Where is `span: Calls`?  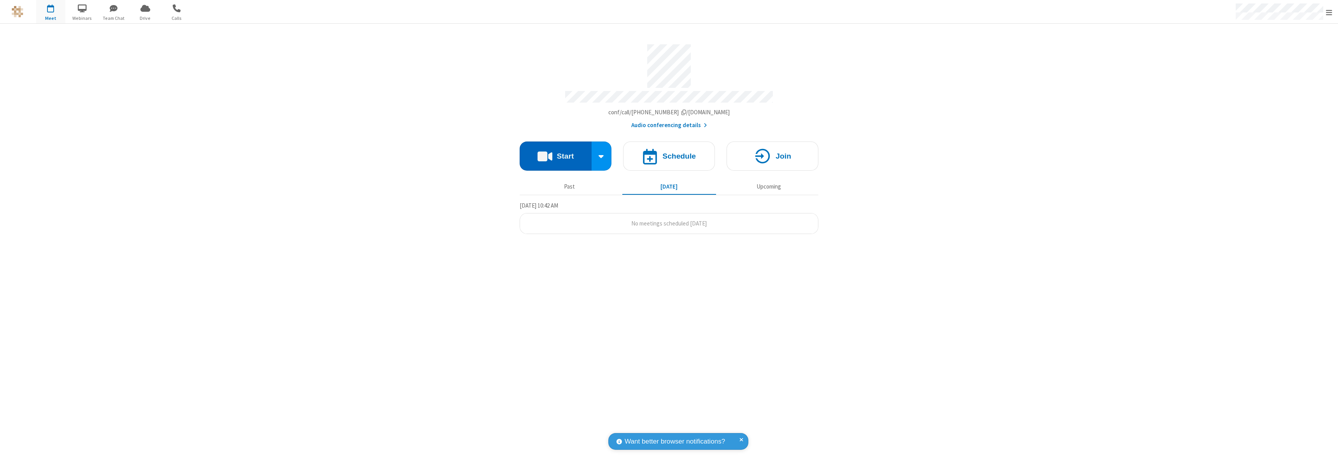
span: Calls is located at coordinates (177, 18).